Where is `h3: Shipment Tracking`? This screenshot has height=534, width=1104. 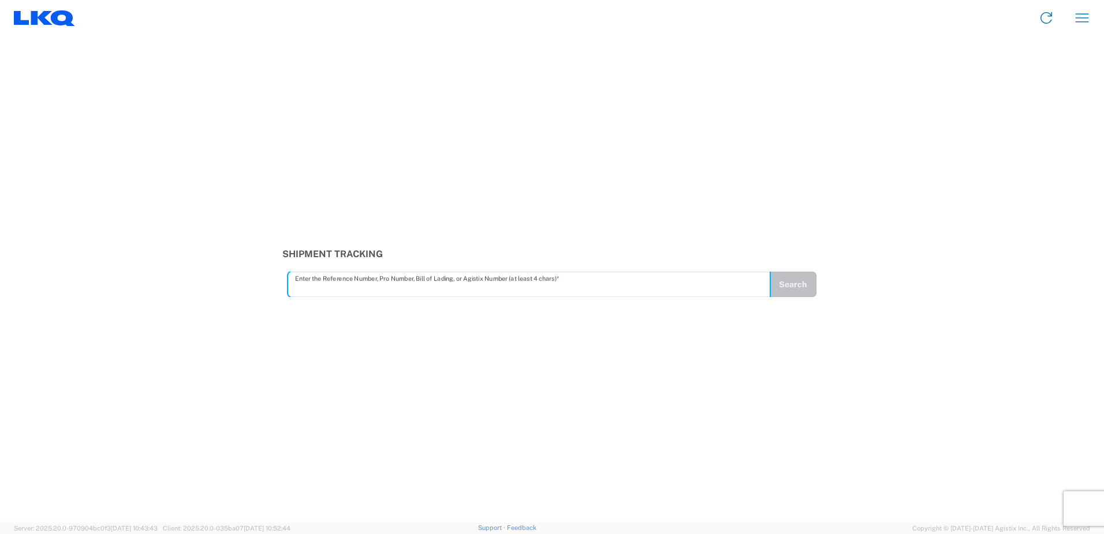
h3: Shipment Tracking is located at coordinates (552, 254).